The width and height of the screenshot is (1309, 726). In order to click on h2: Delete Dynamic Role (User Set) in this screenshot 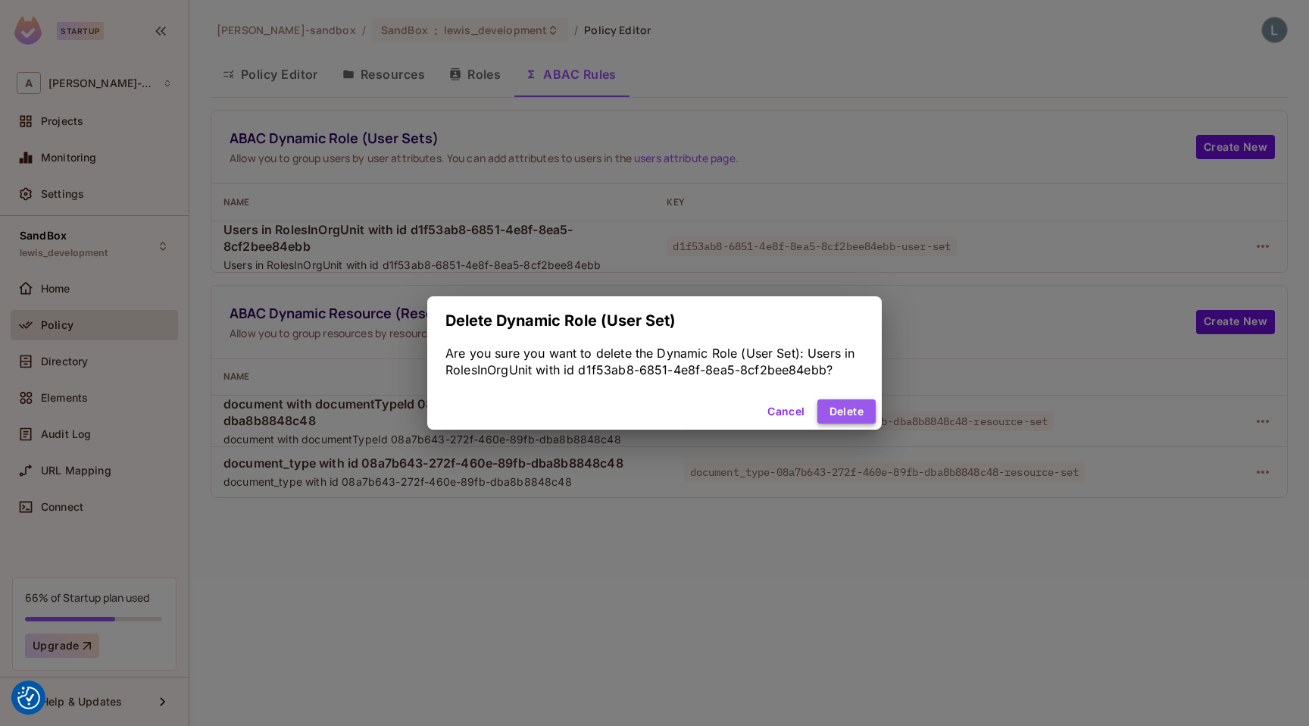, I will do `click(654, 320)`.